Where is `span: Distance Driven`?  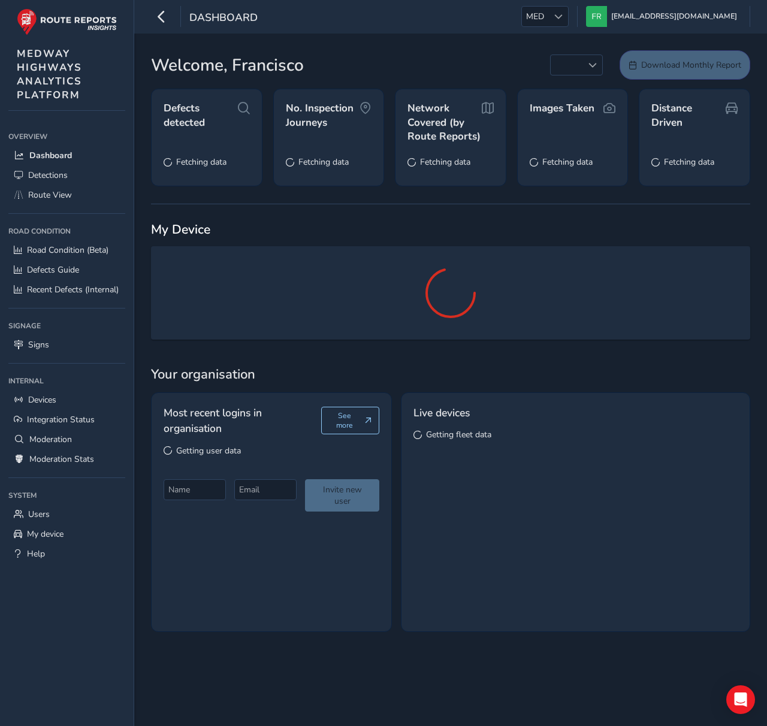 span: Distance Driven is located at coordinates (688, 115).